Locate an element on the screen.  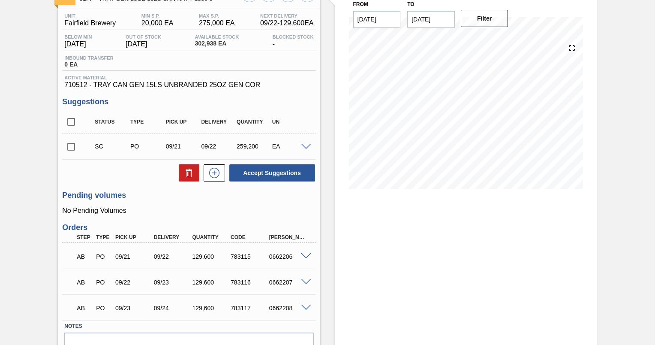
h3: Orders is located at coordinates (189, 227).